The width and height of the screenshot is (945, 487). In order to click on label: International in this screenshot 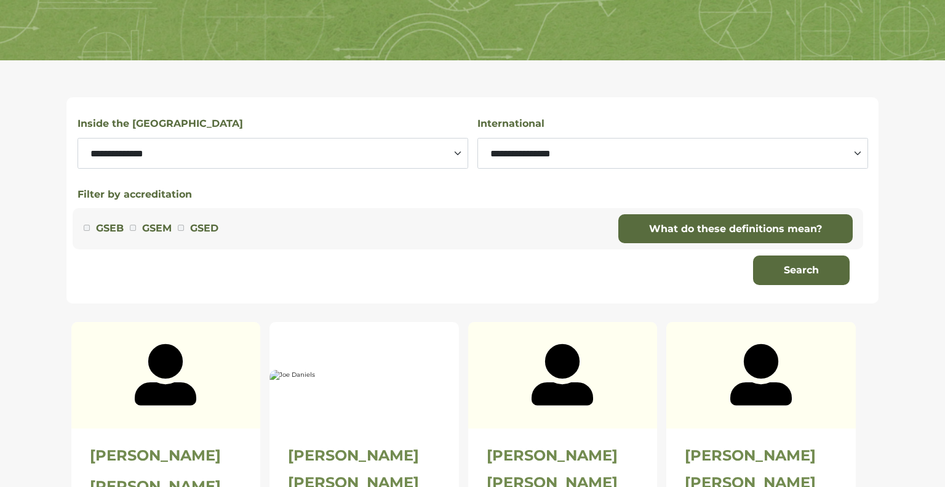, I will do `click(511, 124)`.